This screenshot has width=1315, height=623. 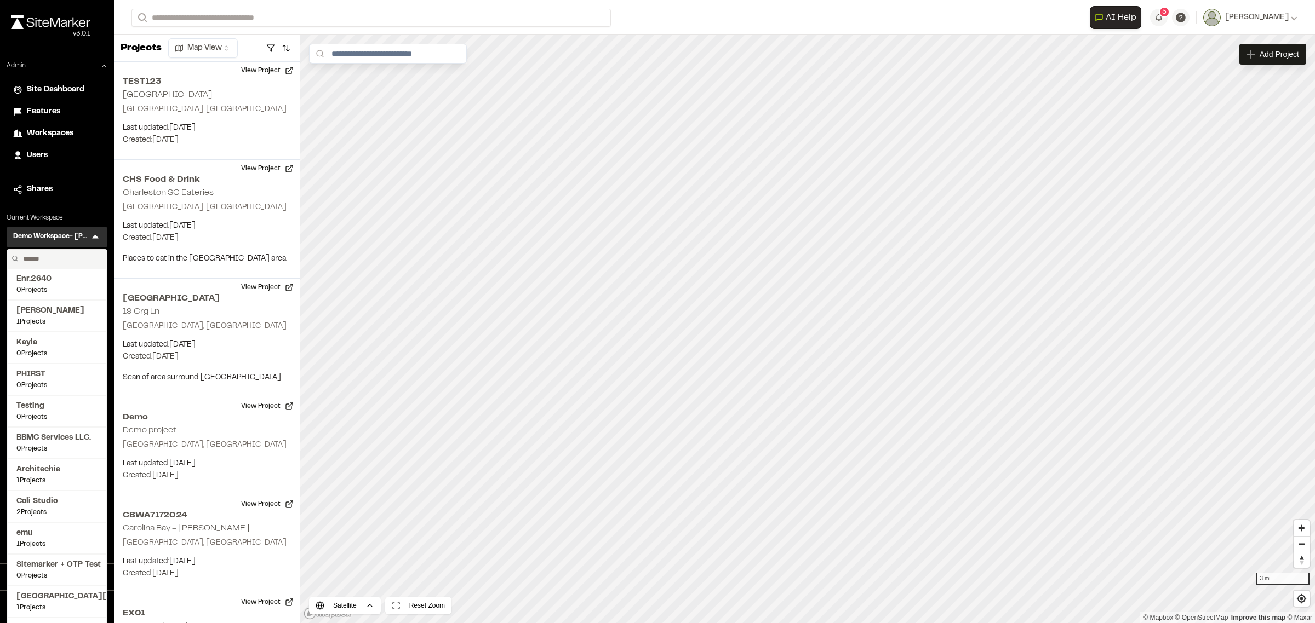 What do you see at coordinates (150, 431) in the screenshot?
I see `h2: Demo project` at bounding box center [150, 431].